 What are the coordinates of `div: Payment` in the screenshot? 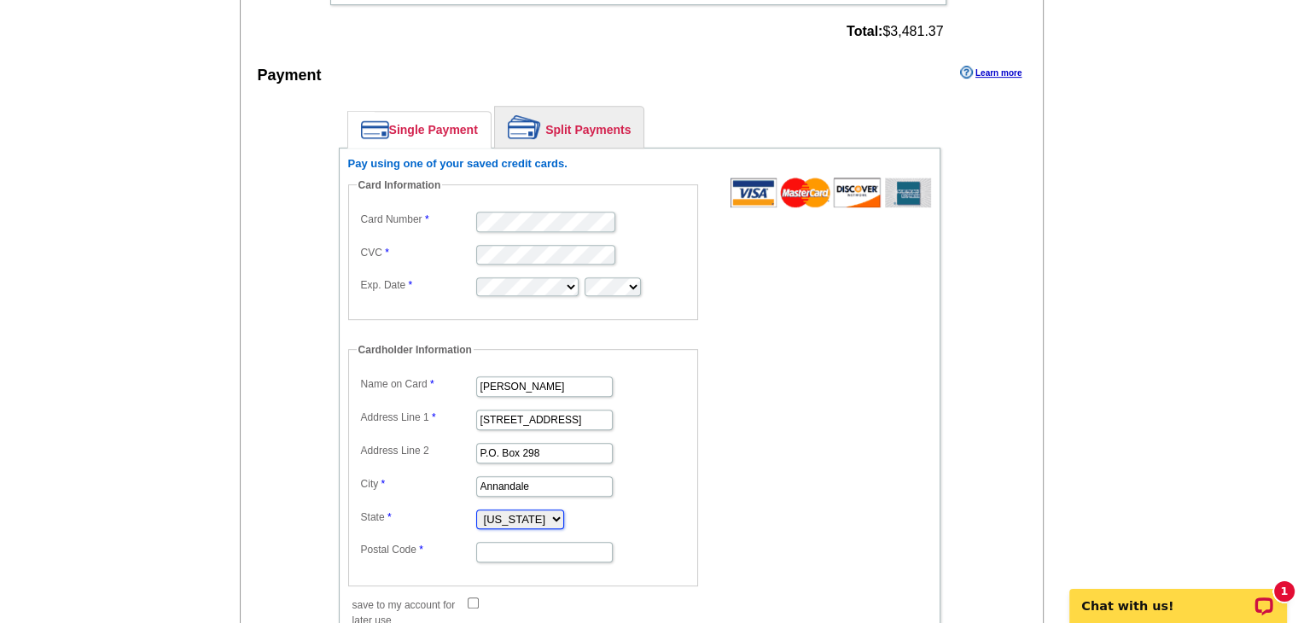 It's located at (289, 75).